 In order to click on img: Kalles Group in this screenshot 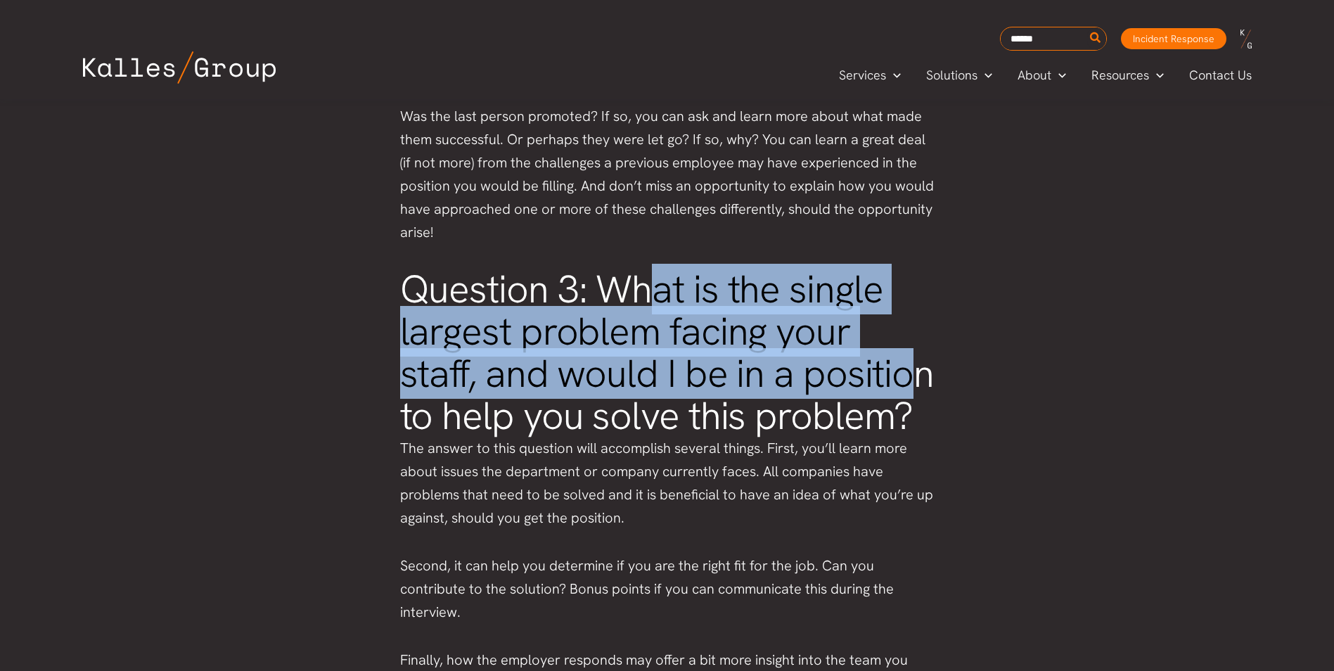, I will do `click(179, 68)`.